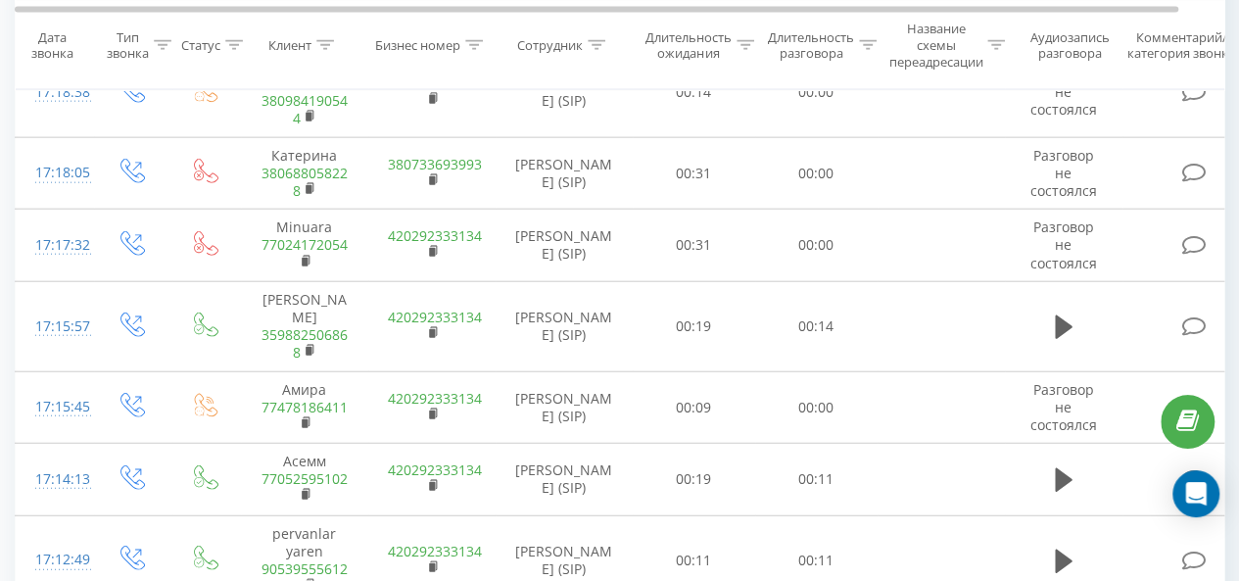 The width and height of the screenshot is (1239, 581). What do you see at coordinates (55, 479) in the screenshot?
I see `div: 17:14:13` at bounding box center [55, 479].